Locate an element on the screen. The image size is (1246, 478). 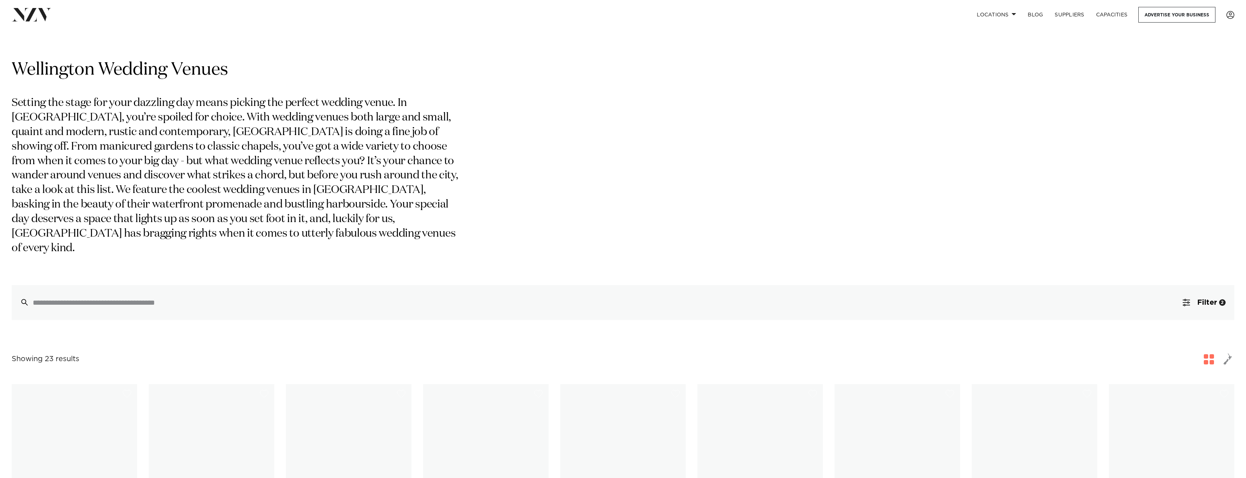
div: Showing 23 results is located at coordinates (45, 359).